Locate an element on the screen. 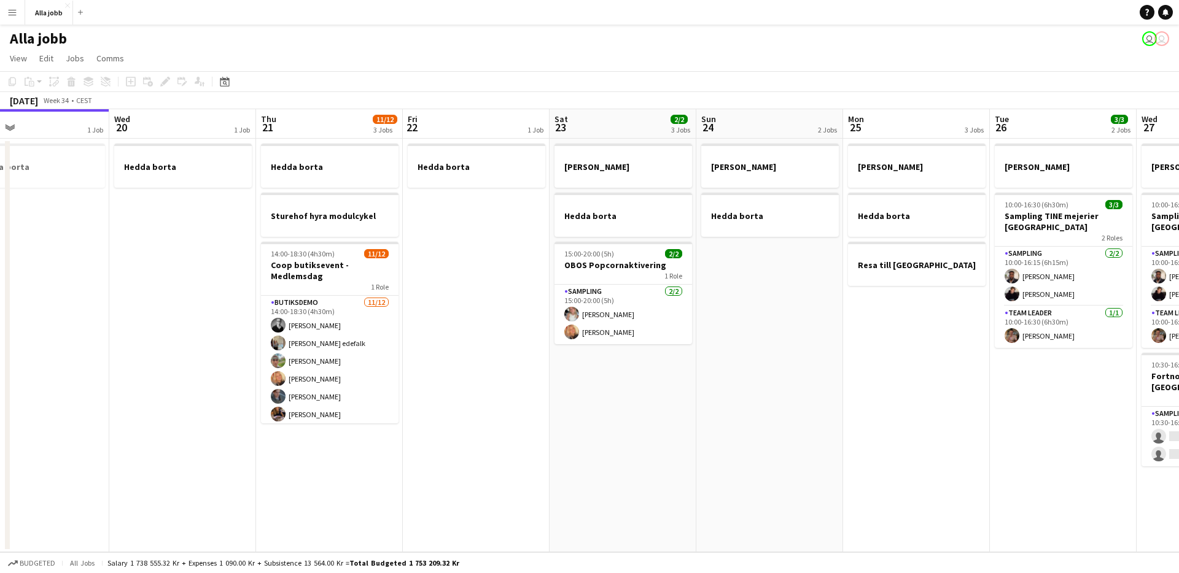 This screenshot has height=573, width=1179. app-user-avatar: Emil Hasselberg is located at coordinates (1149, 39).